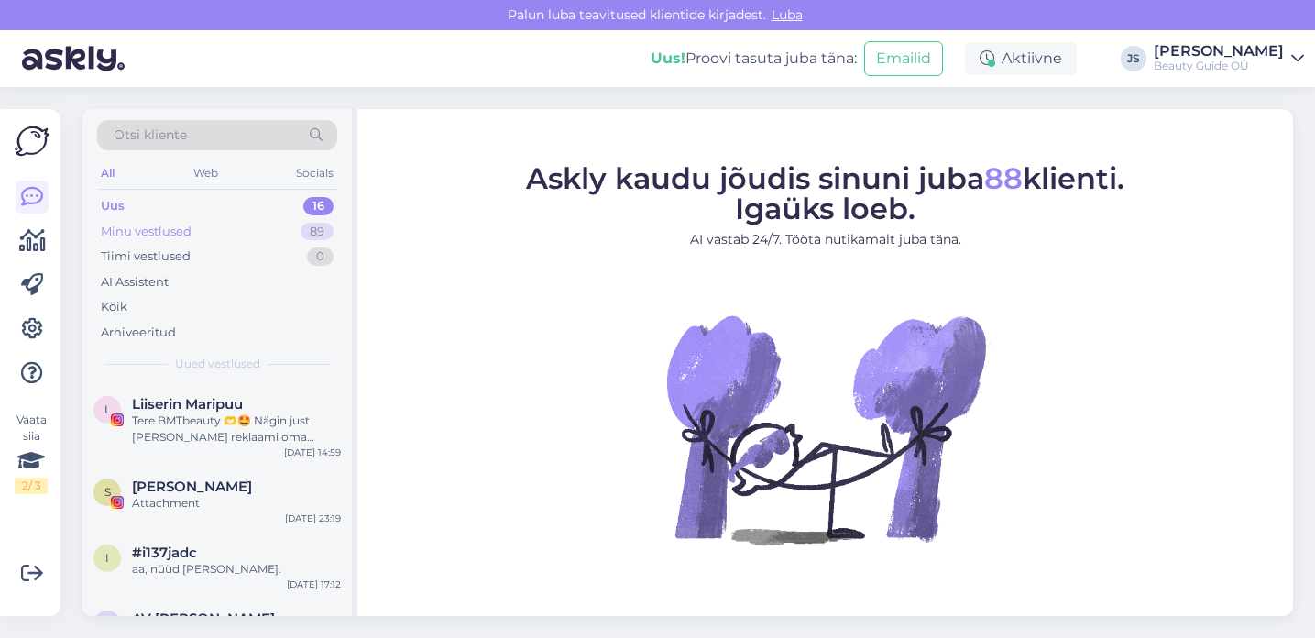  I want to click on span: 88, so click(1003, 178).